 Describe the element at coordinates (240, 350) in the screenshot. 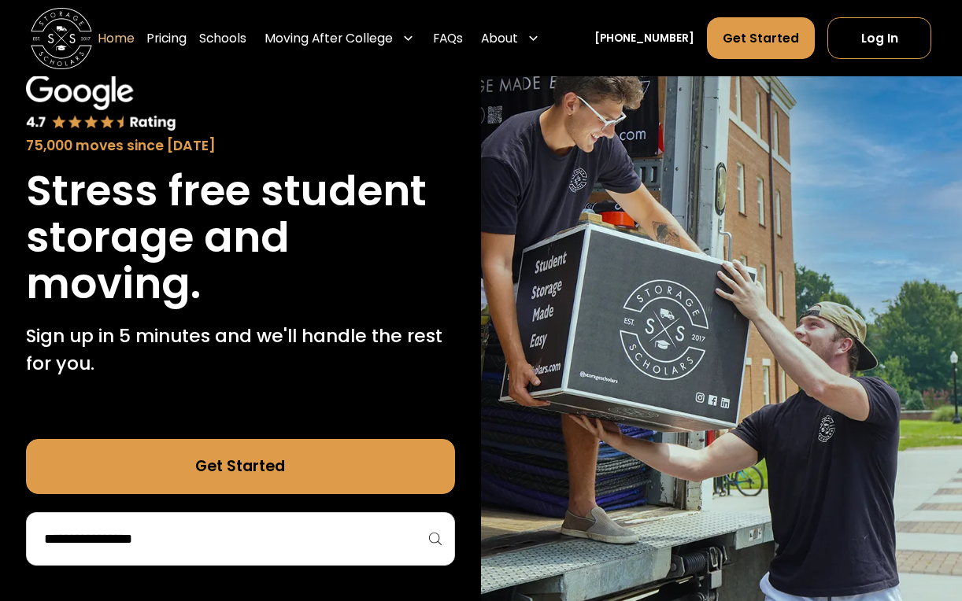

I see `p: Sign up in 5 minutes and we'll handle the rest for you.` at that location.